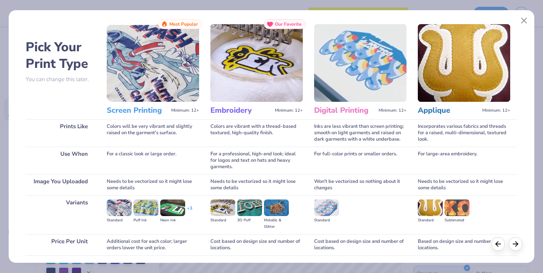  I want to click on div: Neon Ink, so click(173, 220).